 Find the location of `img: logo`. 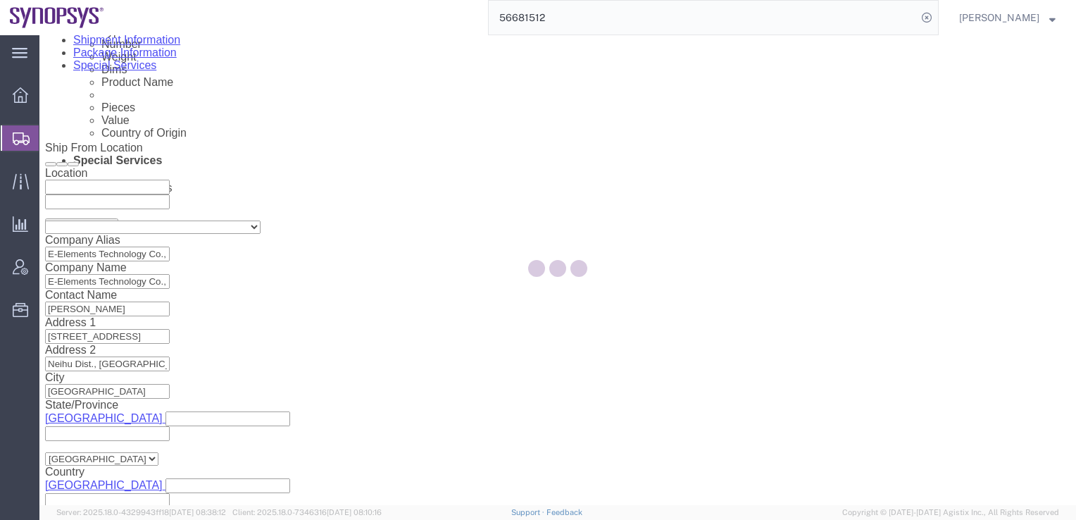

img: logo is located at coordinates (57, 18).